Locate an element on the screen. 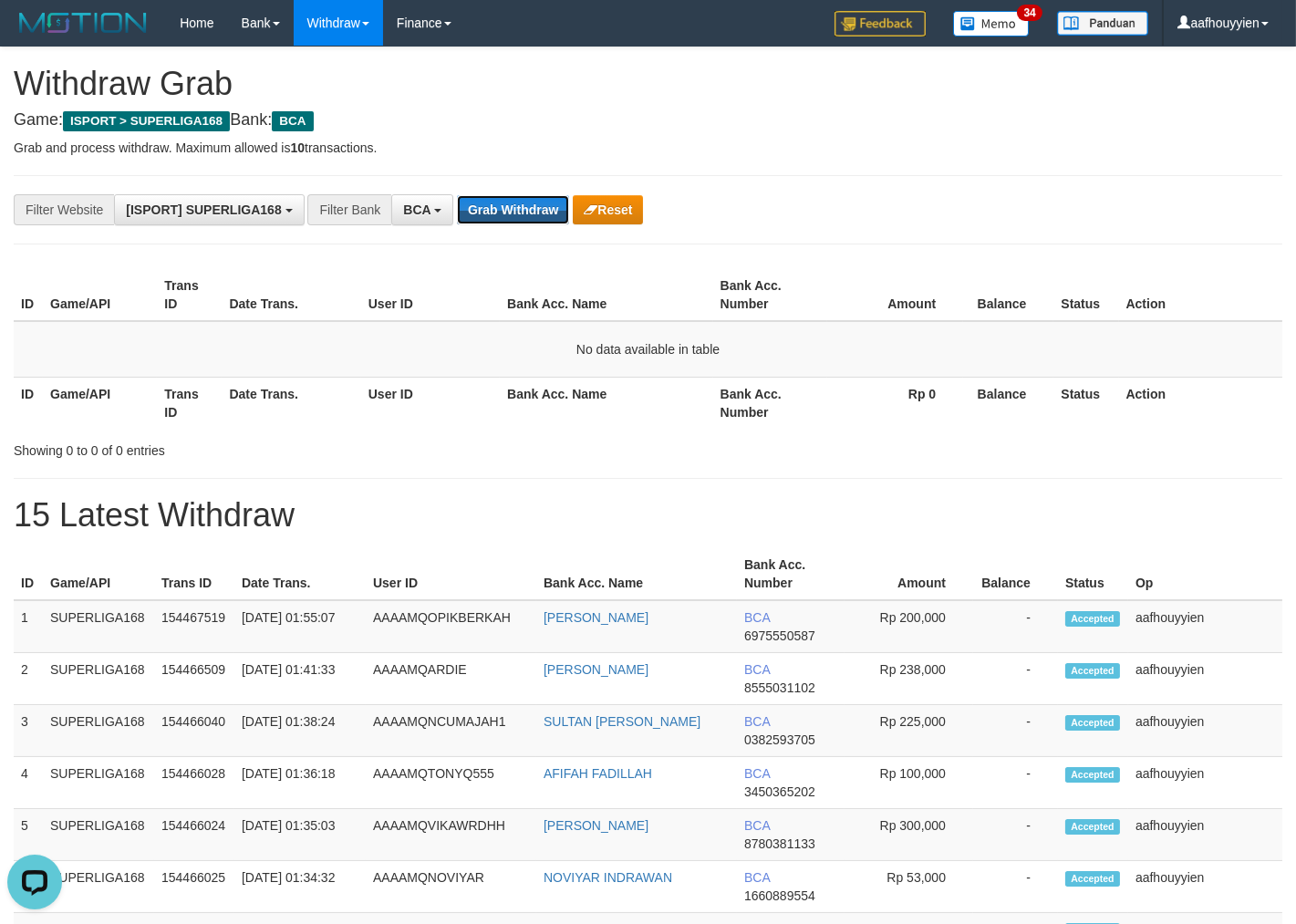 The height and width of the screenshot is (924, 1296). img: panduan.png is located at coordinates (1103, 23).